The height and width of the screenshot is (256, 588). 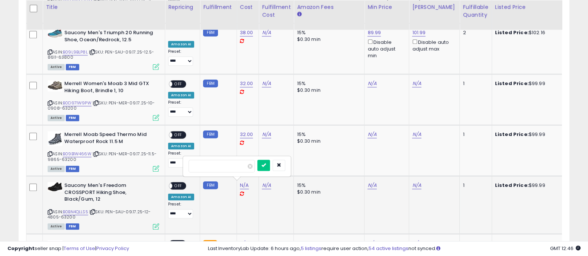 I want to click on span: 2025-09-18 12:46 GMT, so click(x=565, y=248).